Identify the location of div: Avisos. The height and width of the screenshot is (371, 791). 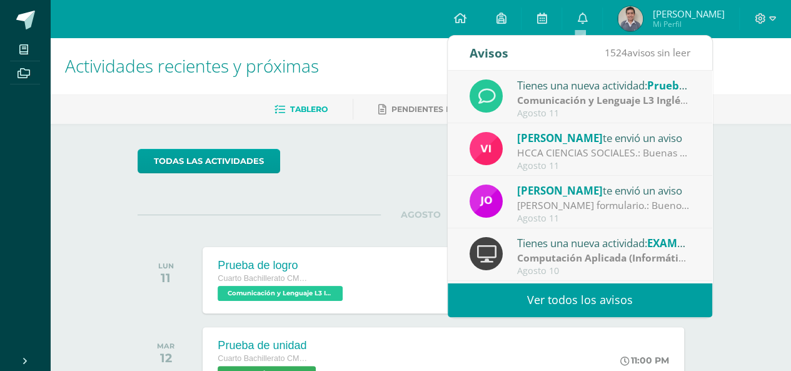
(489, 53).